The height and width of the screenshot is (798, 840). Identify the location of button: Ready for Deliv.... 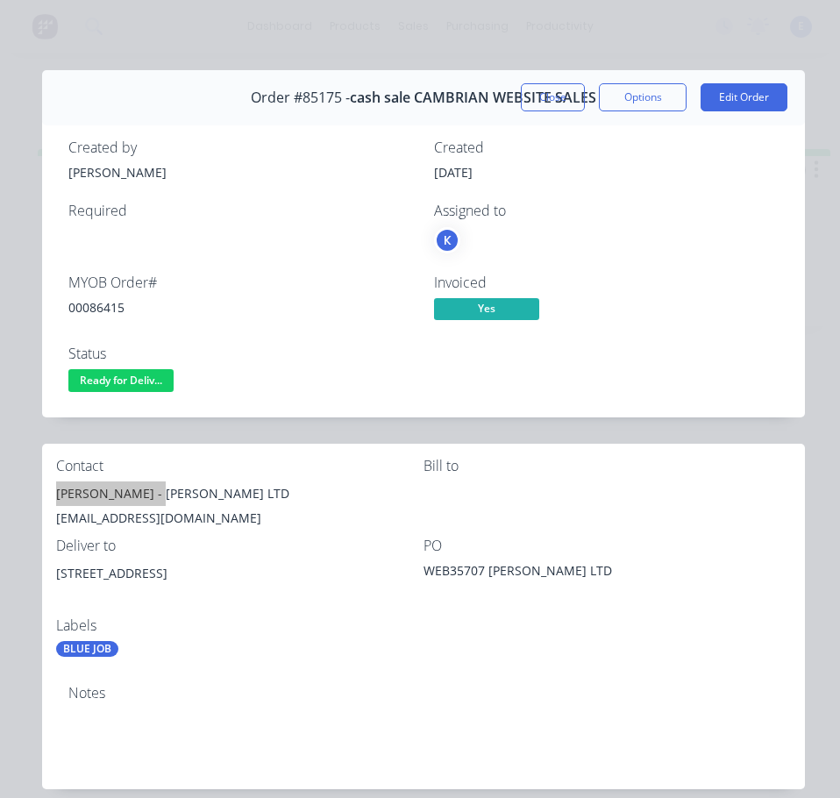
(121, 382).